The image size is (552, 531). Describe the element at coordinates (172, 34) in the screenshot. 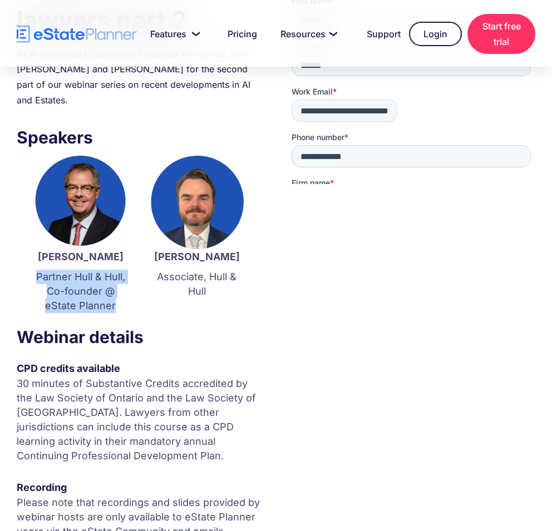

I see `a: Features` at that location.